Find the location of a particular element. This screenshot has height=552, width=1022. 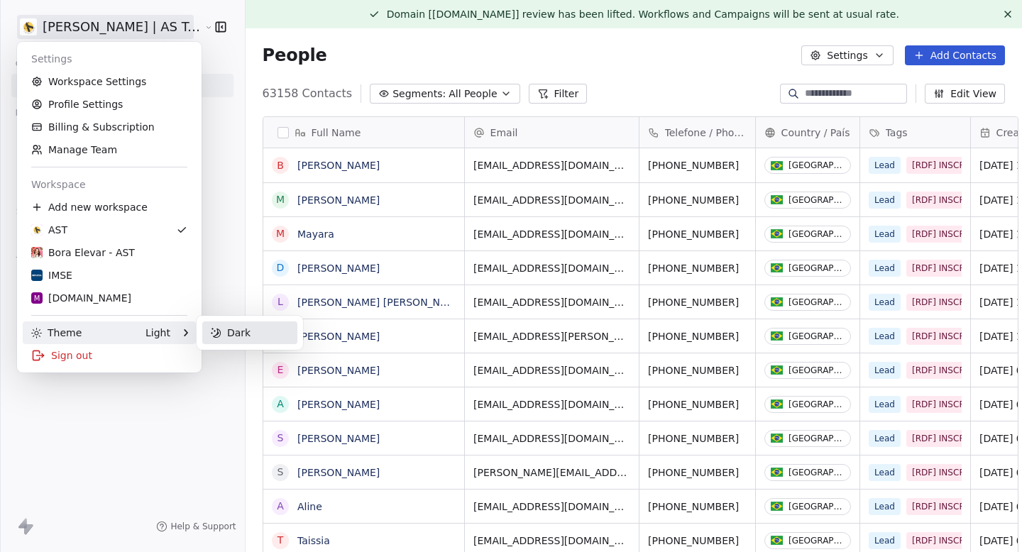

div: AST is located at coordinates (49, 230).